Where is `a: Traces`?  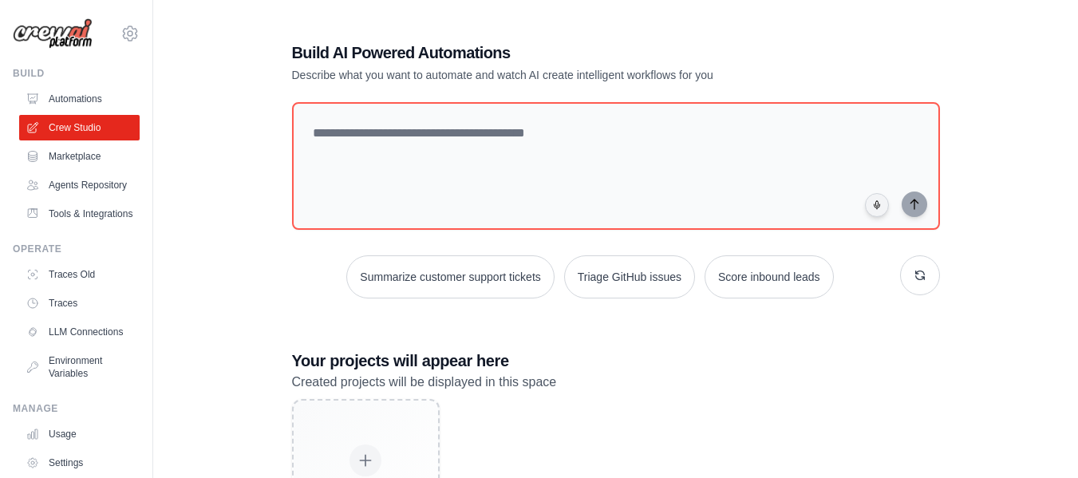
a: Traces is located at coordinates (79, 303).